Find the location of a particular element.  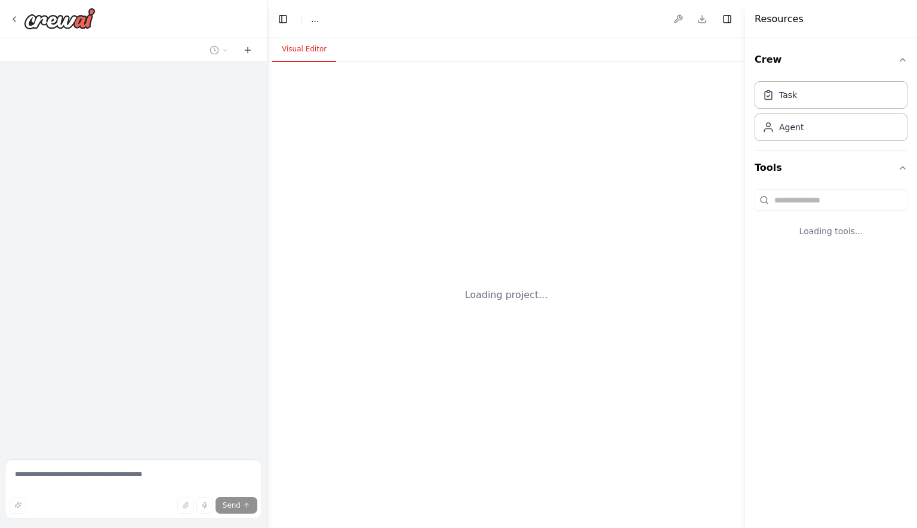

nav: breadcrumb is located at coordinates (315, 19).